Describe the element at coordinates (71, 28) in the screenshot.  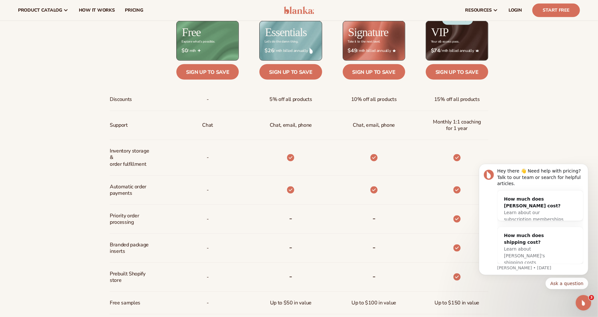
I see `div: Hey there 👋 Need help with pricing? Talk to our team or search for helpful articles.` at that location.